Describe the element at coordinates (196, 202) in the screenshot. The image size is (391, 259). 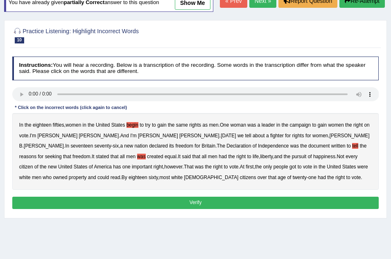
I see `button: Verify` at that location.